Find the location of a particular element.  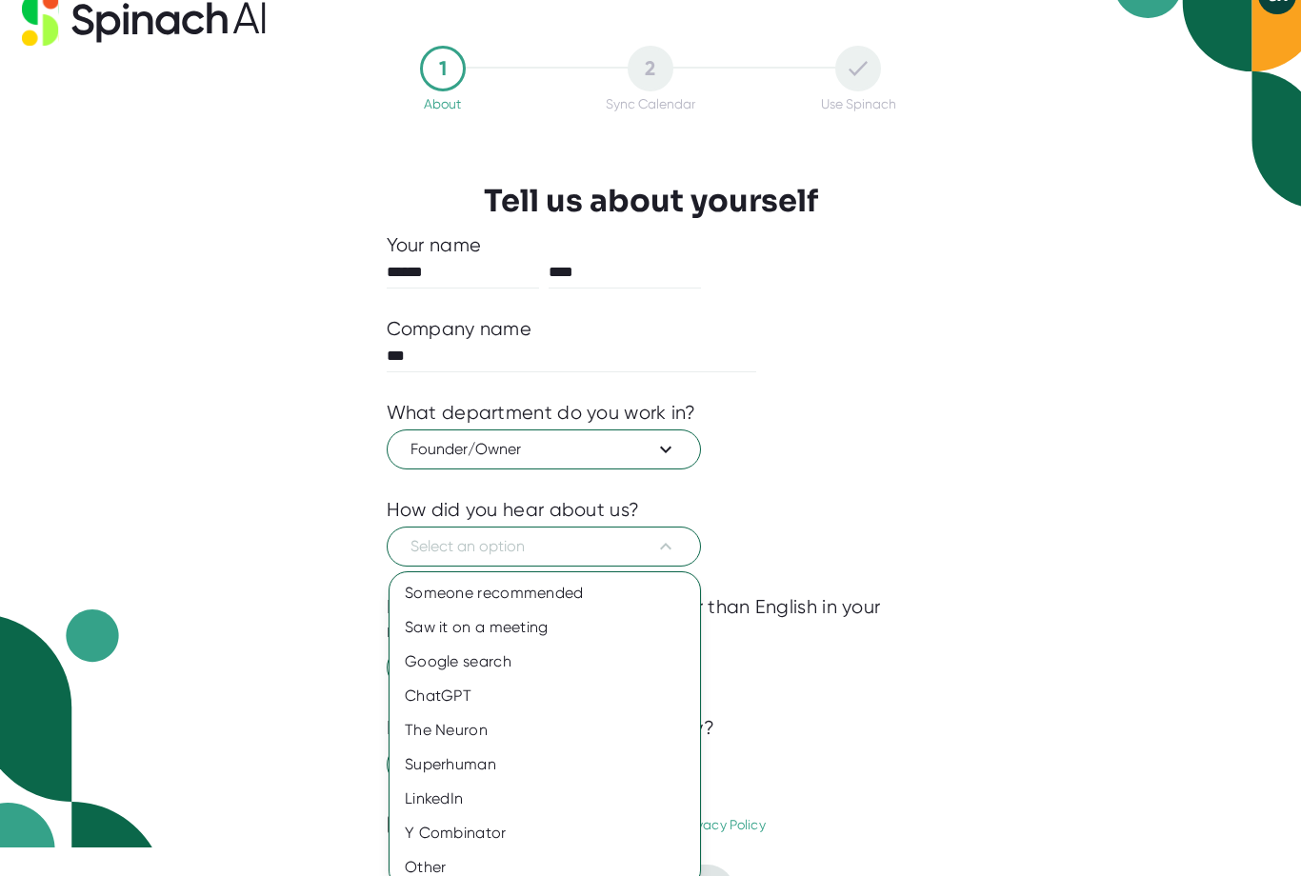

div: LinkedIn is located at coordinates (545, 799).